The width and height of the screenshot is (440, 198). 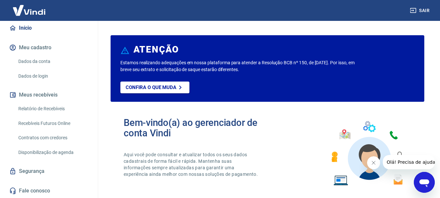 What do you see at coordinates (29, 10) in the screenshot?
I see `img: Vindi` at bounding box center [29, 10].